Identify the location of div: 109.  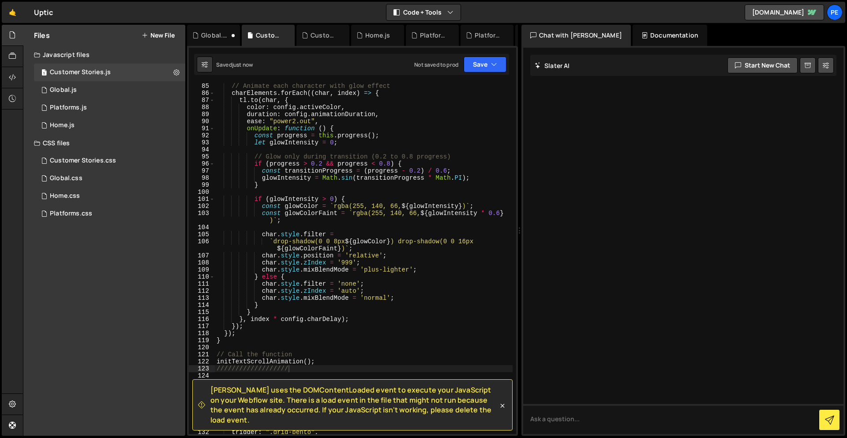
(202, 270).